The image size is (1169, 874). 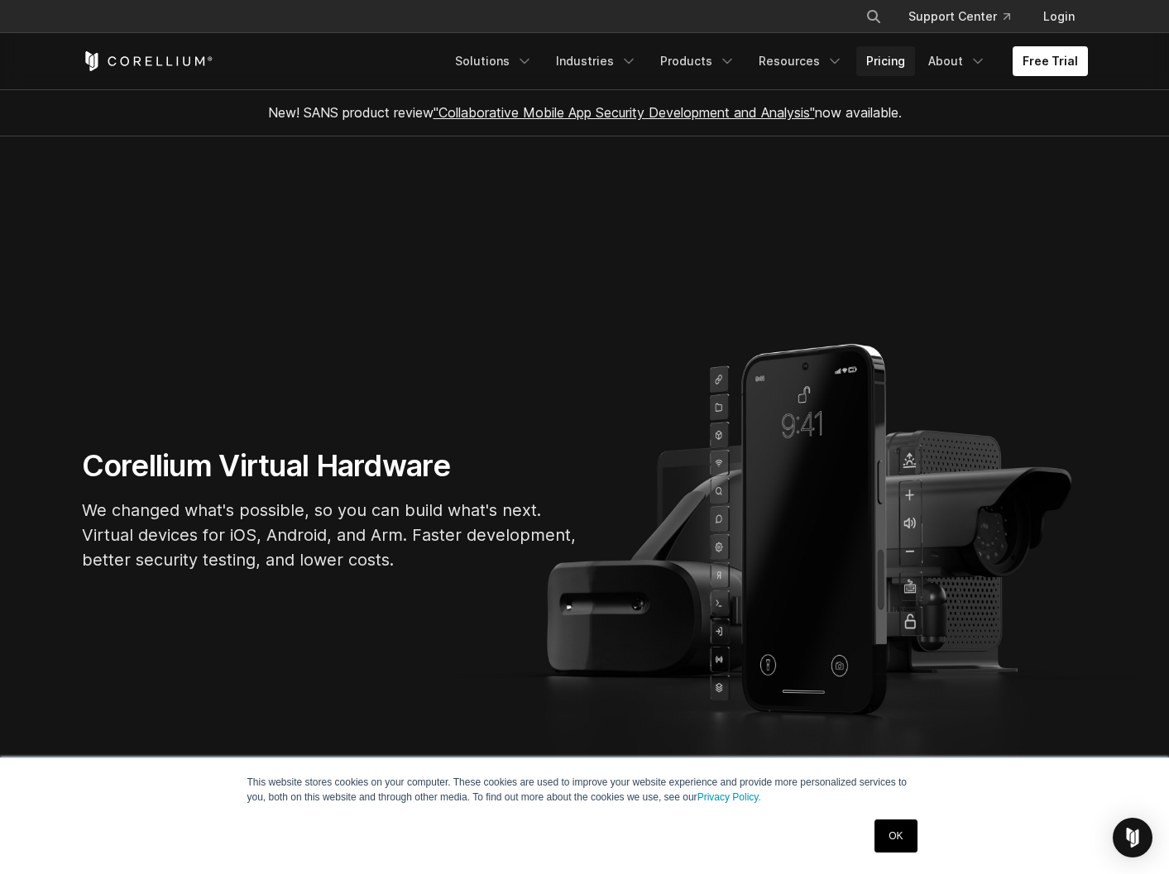 I want to click on a: Pricing, so click(x=885, y=61).